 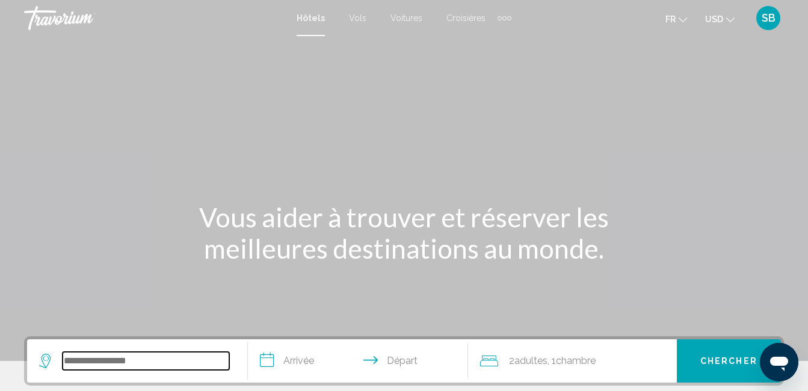 I want to click on span: USD, so click(x=714, y=19).